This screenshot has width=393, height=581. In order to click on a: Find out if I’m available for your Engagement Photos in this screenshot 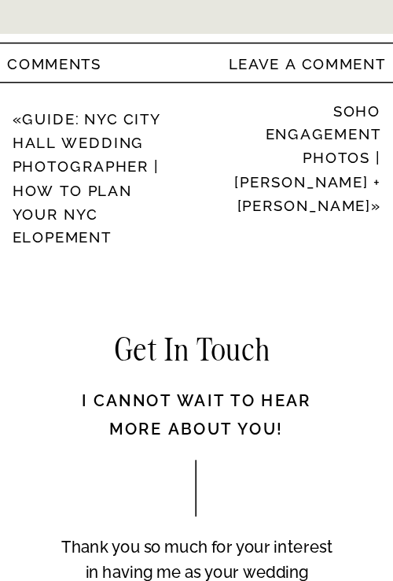, I will do `click(197, 515)`.